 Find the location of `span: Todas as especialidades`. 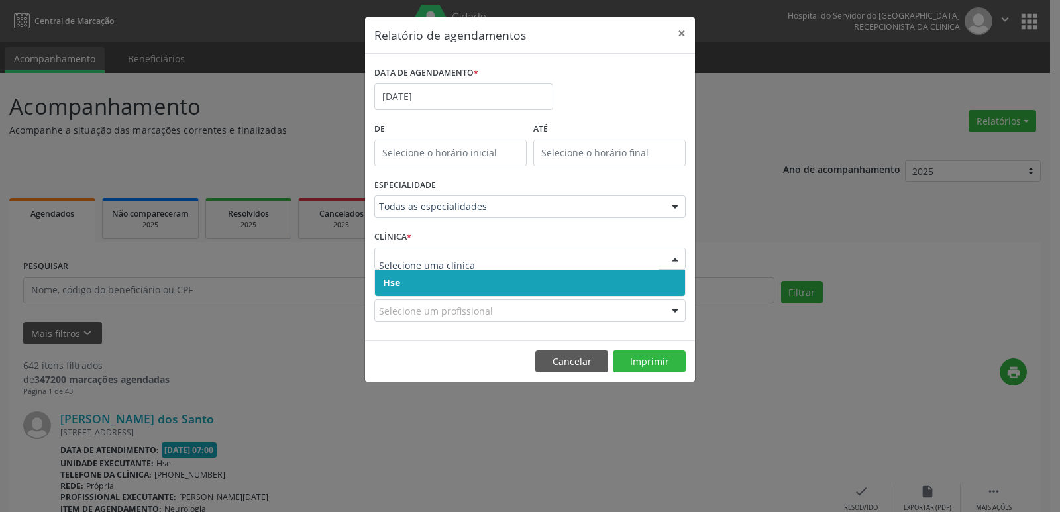

span: Todas as especialidades is located at coordinates (519, 207).